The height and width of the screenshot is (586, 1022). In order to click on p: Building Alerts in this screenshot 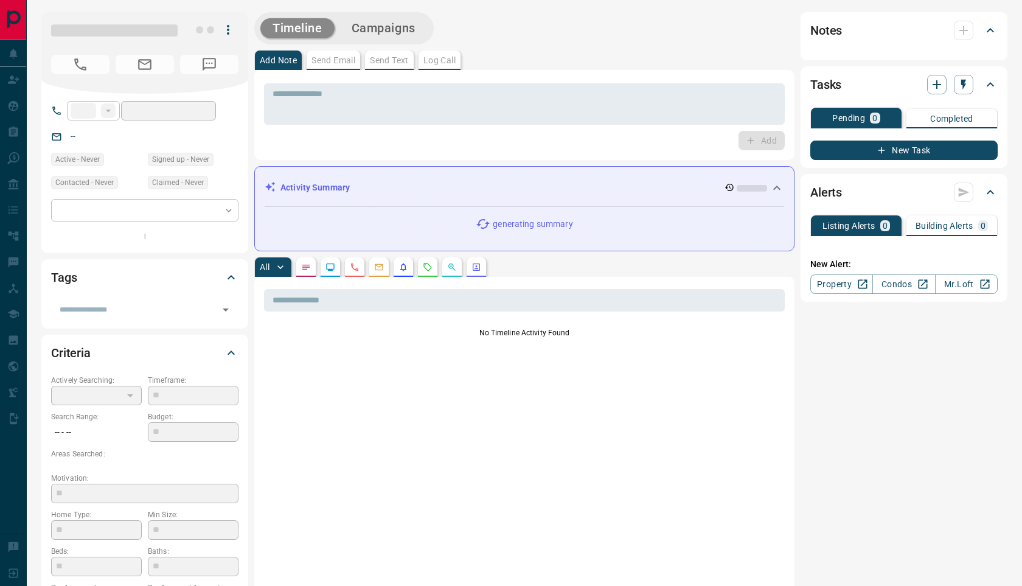, I will do `click(944, 226)`.